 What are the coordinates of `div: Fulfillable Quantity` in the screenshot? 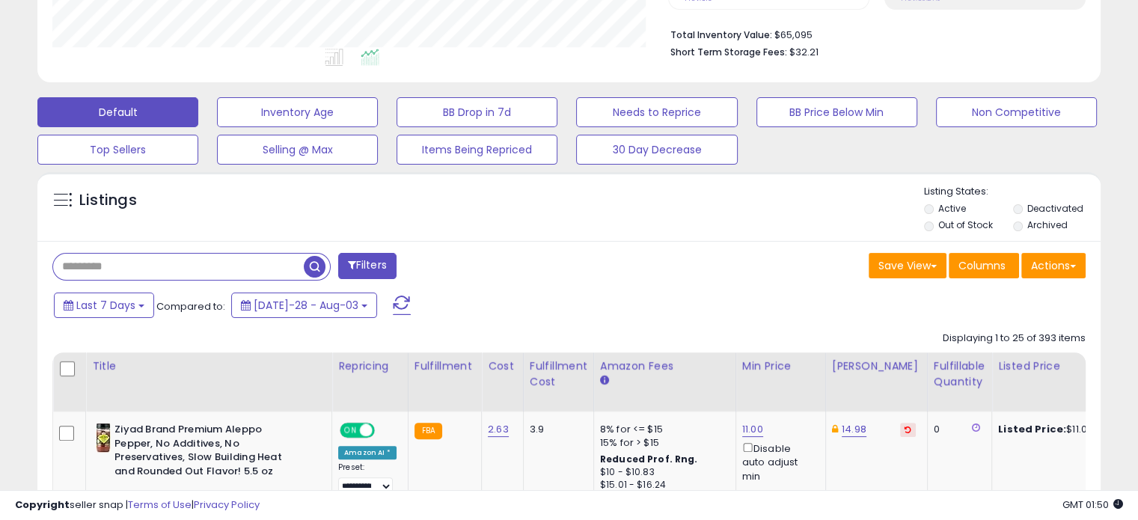 It's located at (959, 374).